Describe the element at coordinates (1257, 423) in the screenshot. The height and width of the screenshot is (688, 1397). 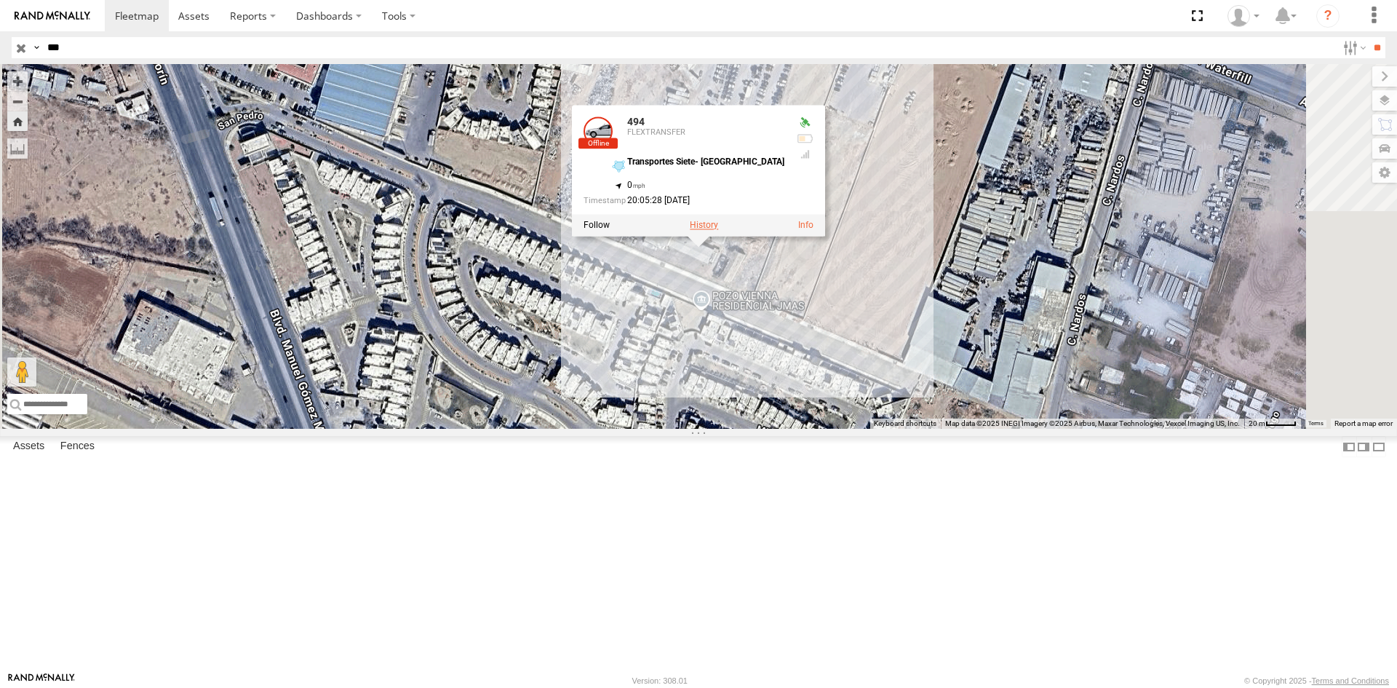
I see `span: 20 m` at that location.